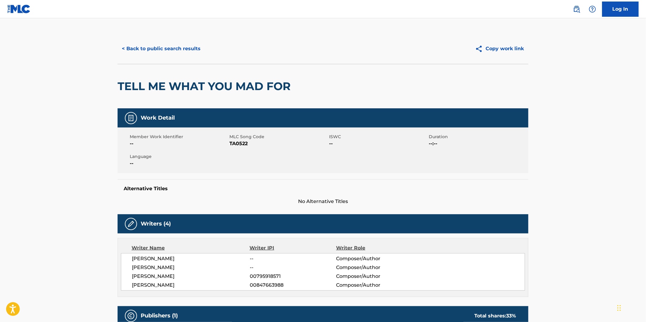 The height and width of the screenshot is (322, 646). I want to click on img: Writers, so click(131, 224).